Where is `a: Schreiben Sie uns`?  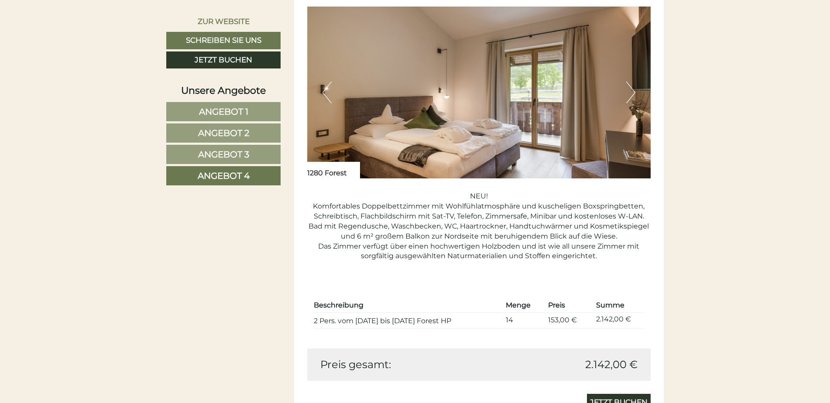 a: Schreiben Sie uns is located at coordinates (223, 41).